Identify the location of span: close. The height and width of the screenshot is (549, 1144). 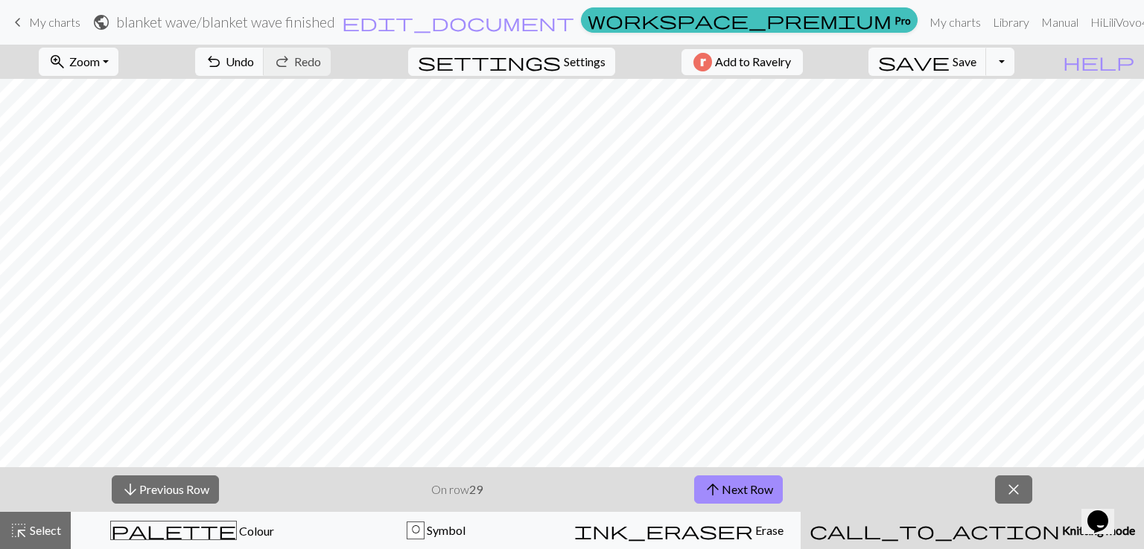
(1013, 490).